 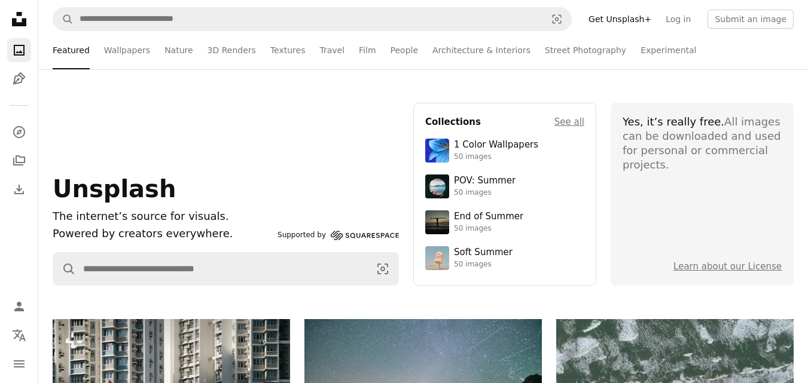 What do you see at coordinates (19, 79) in the screenshot?
I see `a: Illustrations` at bounding box center [19, 79].